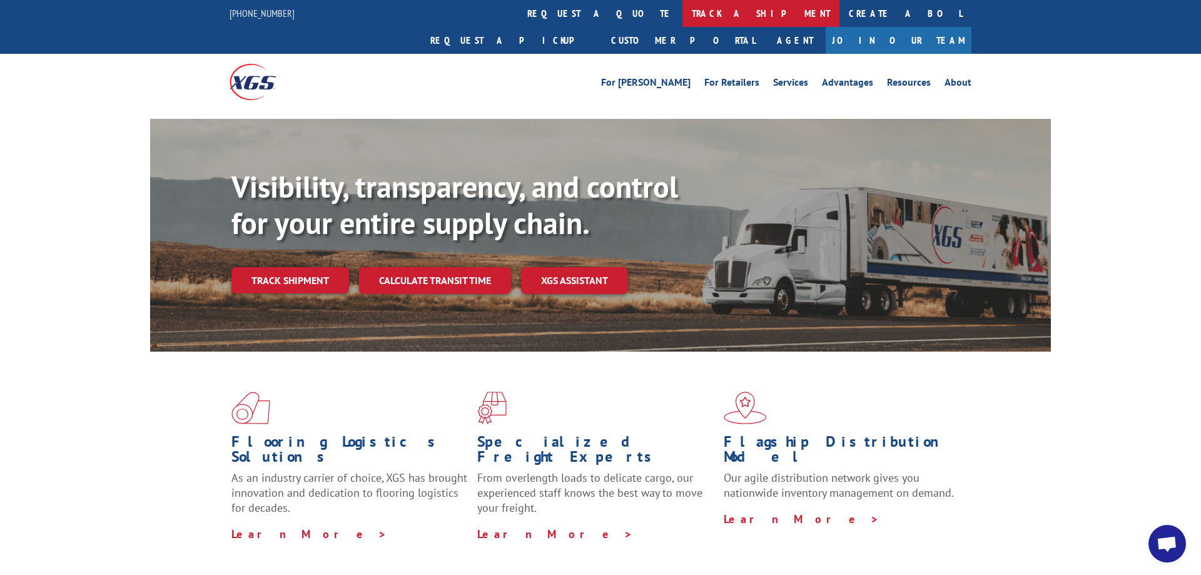 This screenshot has height=575, width=1201. I want to click on span: As an industry carrier of choice, XGS has brought innovation and dedication to flooring logistics..., so click(349, 492).